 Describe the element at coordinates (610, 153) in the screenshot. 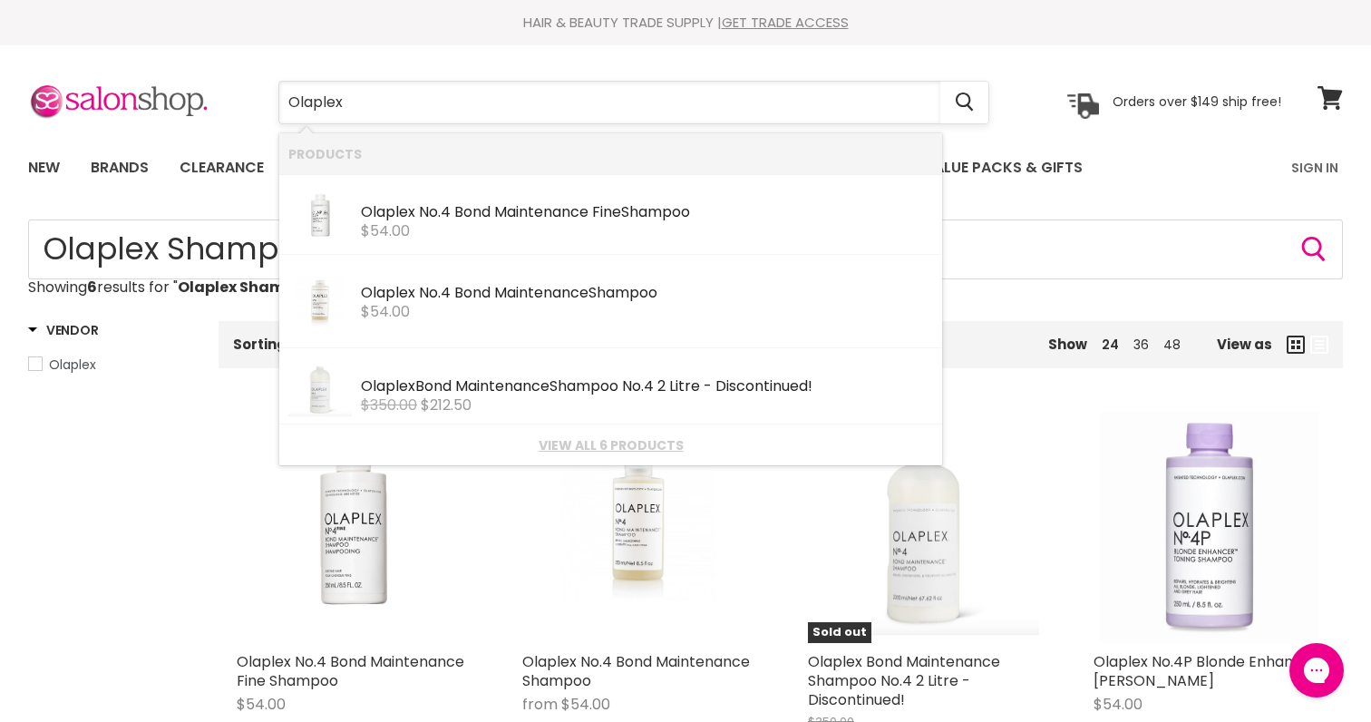

I see `li: Products` at that location.